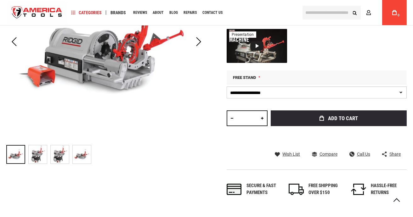 This screenshot has width=413, height=217. Describe the element at coordinates (87, 13) in the screenshot. I see `a: Categories` at that location.